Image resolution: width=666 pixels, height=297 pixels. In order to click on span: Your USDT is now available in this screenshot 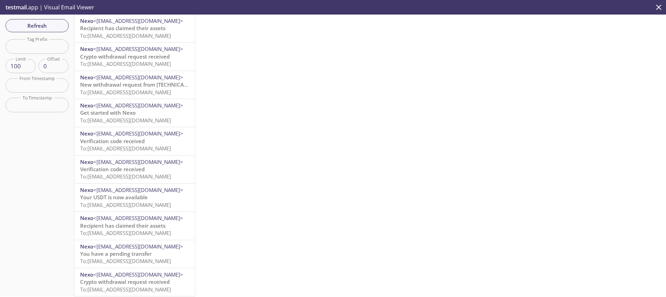, I will do `click(114, 197)`.